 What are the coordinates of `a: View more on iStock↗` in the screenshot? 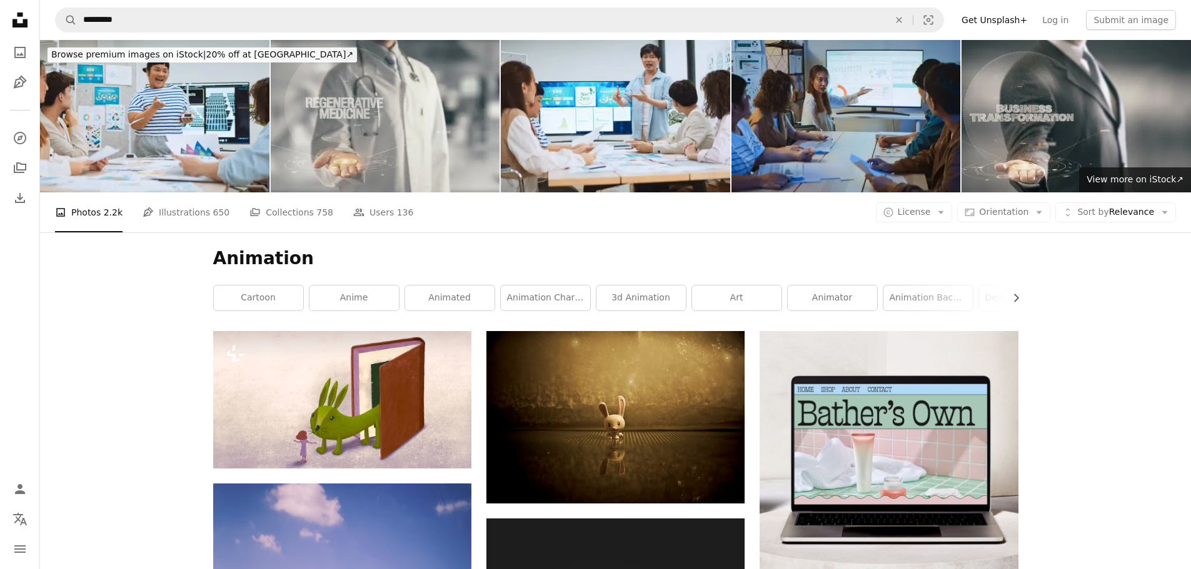 It's located at (1134, 180).